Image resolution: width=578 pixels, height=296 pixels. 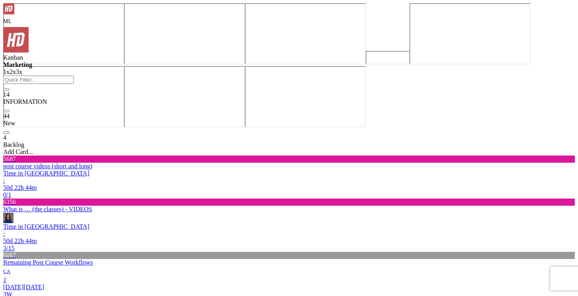 I want to click on span: Add Card..., so click(x=18, y=152).